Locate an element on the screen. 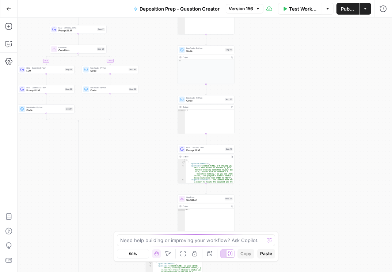 The image size is (392, 272). button: Paste is located at coordinates (266, 254).